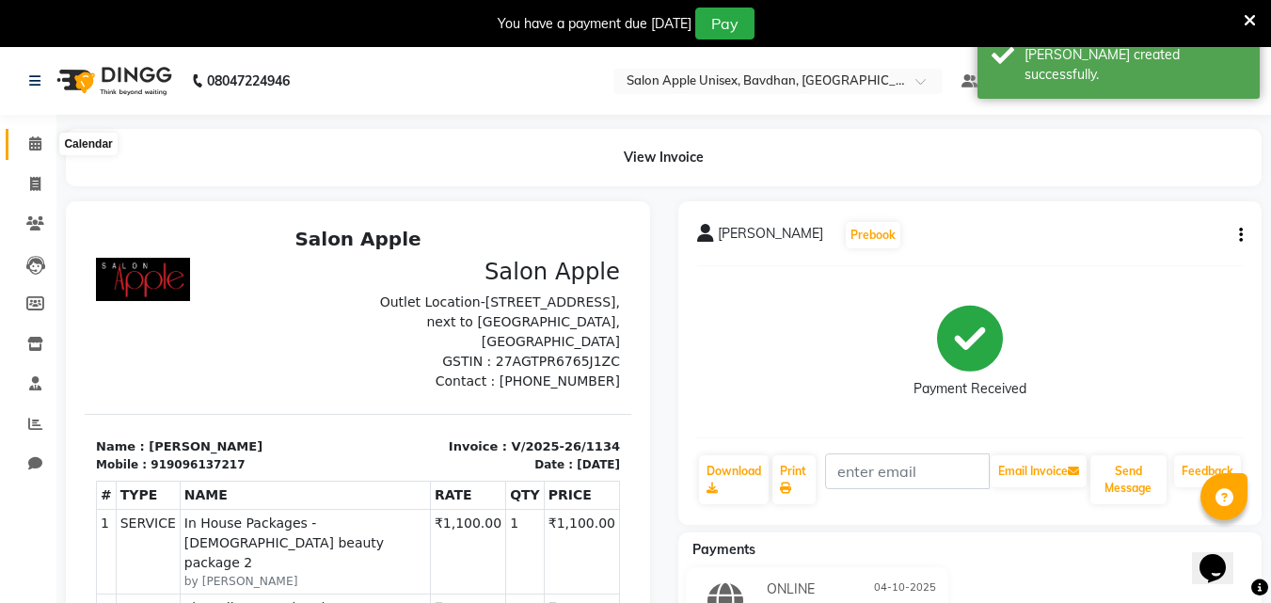  I want to click on input: enter email, so click(907, 471).